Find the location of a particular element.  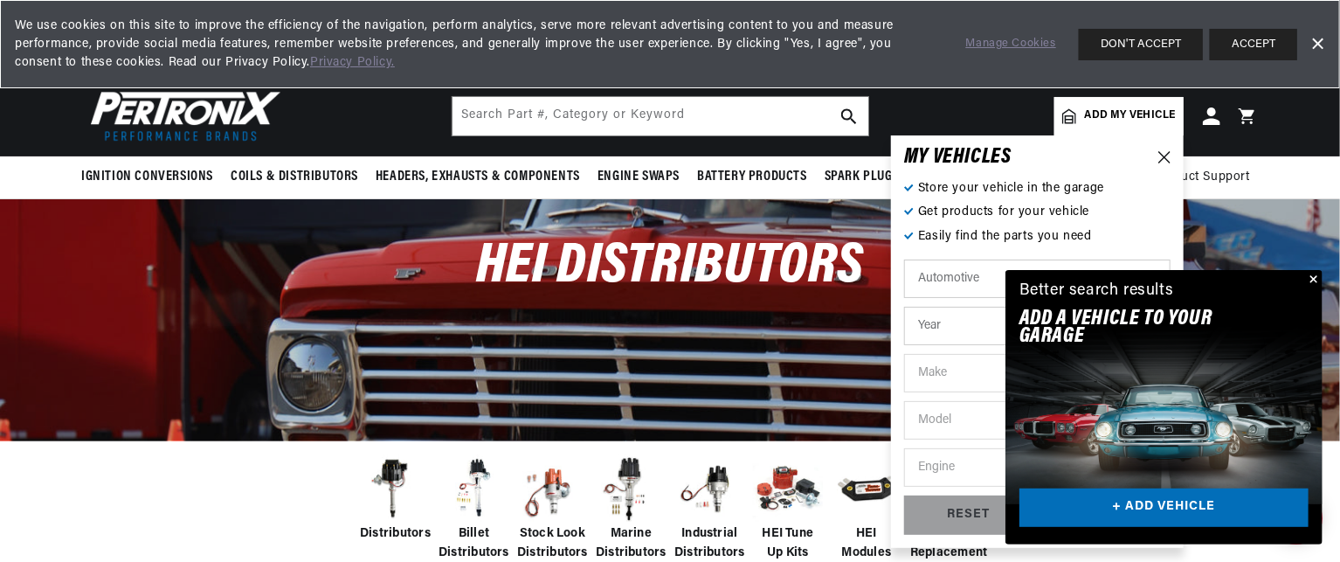

button: ACCEPT is located at coordinates (1254, 45).